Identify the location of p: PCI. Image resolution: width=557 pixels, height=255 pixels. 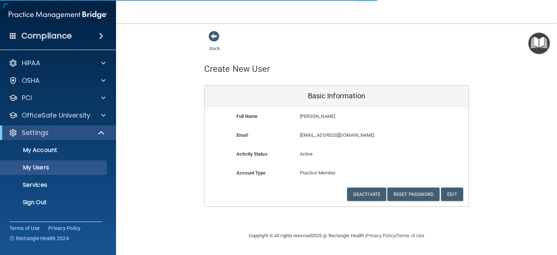
(27, 98).